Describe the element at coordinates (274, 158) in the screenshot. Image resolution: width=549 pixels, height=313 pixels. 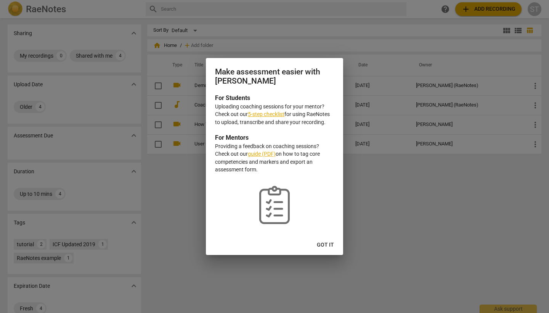
I see `p: Providing a feedback on coaching sessions? Check out our on how to tag core competencies and mark...` at that location.